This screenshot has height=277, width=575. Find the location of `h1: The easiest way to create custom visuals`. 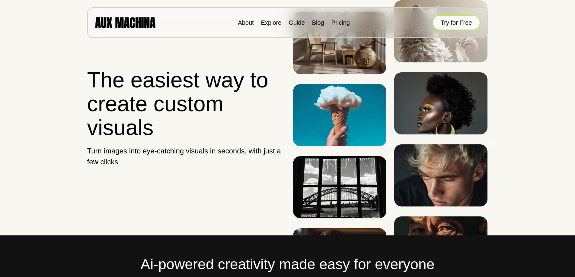

h1: The easiest way to create custom visuals is located at coordinates (185, 104).